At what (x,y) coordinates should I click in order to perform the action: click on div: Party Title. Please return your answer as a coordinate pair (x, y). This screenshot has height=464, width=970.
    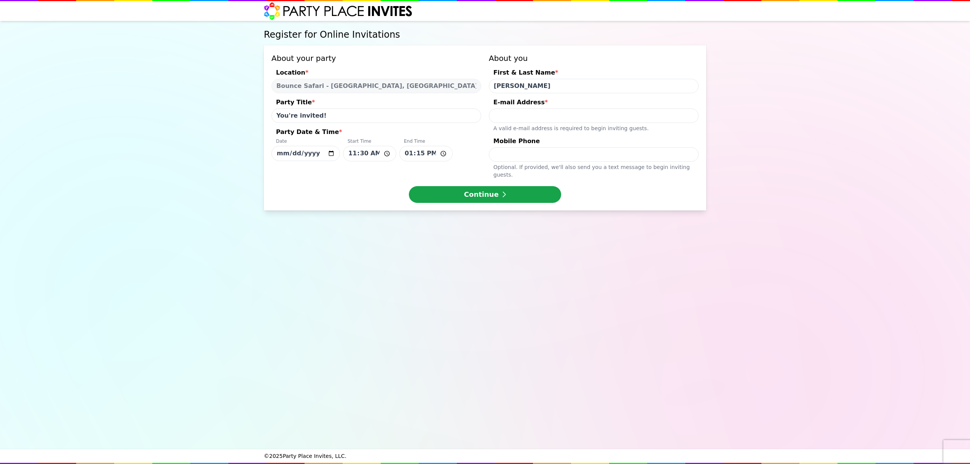
    Looking at the image, I should click on (376, 103).